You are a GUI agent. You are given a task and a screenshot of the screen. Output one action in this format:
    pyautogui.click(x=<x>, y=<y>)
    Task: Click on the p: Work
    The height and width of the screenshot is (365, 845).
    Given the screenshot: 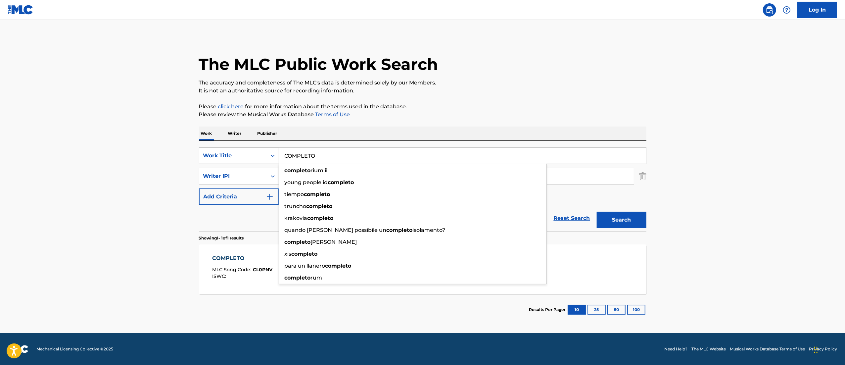 What is the action you would take?
    pyautogui.click(x=207, y=133)
    